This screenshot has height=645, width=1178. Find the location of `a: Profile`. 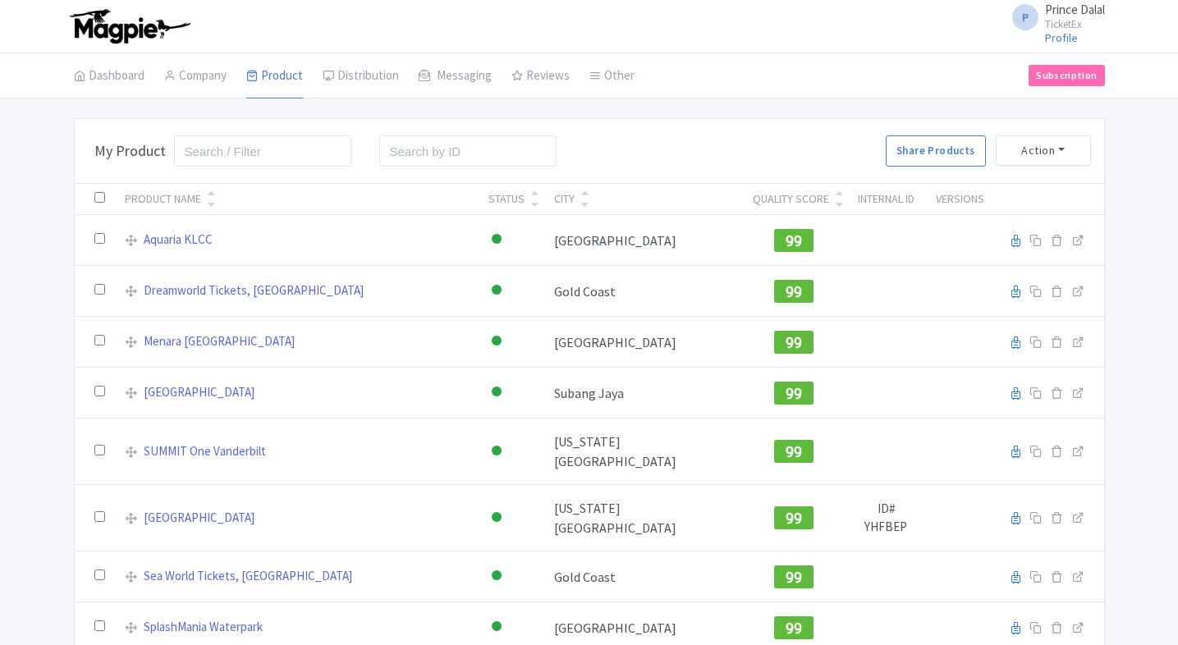

a: Profile is located at coordinates (1062, 38).